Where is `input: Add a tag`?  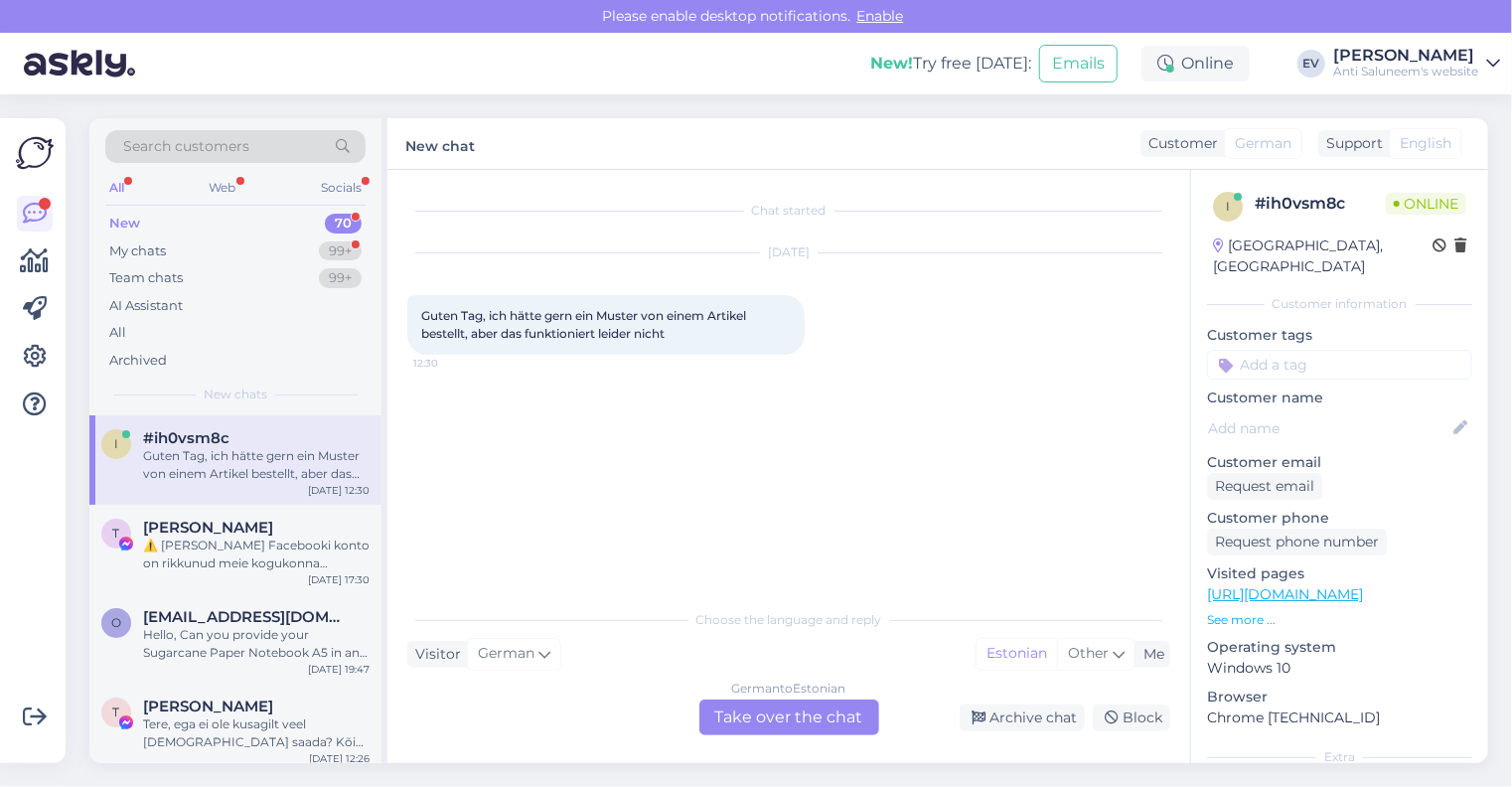 input: Add a tag is located at coordinates (1340, 365).